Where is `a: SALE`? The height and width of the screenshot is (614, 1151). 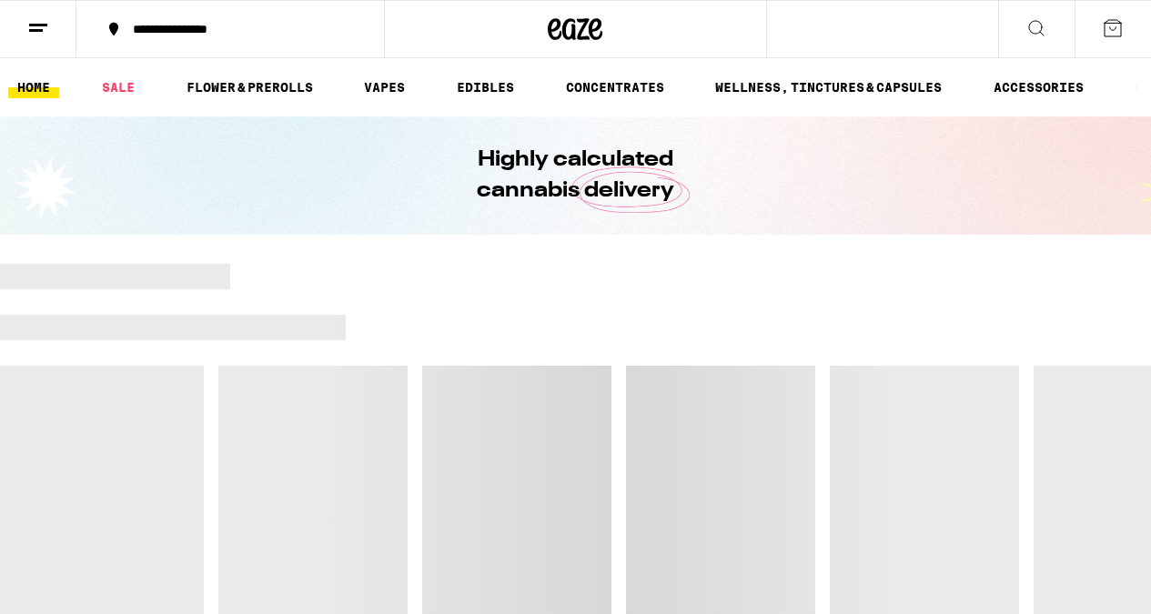 a: SALE is located at coordinates (118, 87).